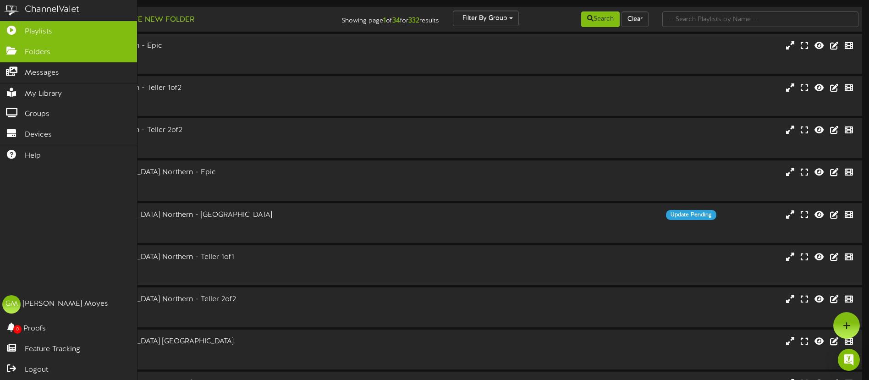 The width and height of the screenshot is (869, 380). What do you see at coordinates (691, 215) in the screenshot?
I see `div: Update Pending` at bounding box center [691, 215].